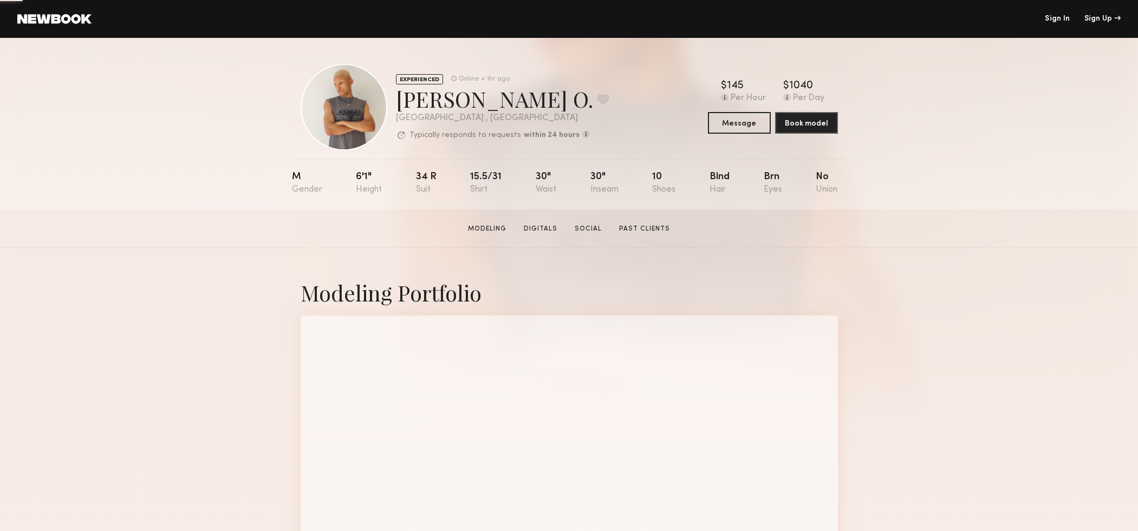 Image resolution: width=1138 pixels, height=531 pixels. I want to click on div: Per Day, so click(809, 99).